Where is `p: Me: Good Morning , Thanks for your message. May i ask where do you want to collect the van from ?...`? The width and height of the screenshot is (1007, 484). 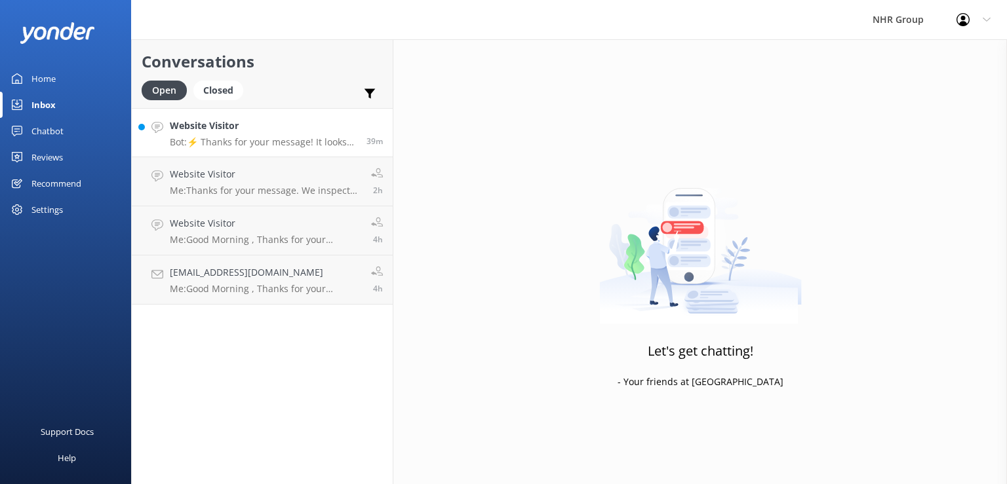 p: Me: Good Morning , Thanks for your message. May i ask where do you want to collect the van from ?... is located at coordinates (265, 240).